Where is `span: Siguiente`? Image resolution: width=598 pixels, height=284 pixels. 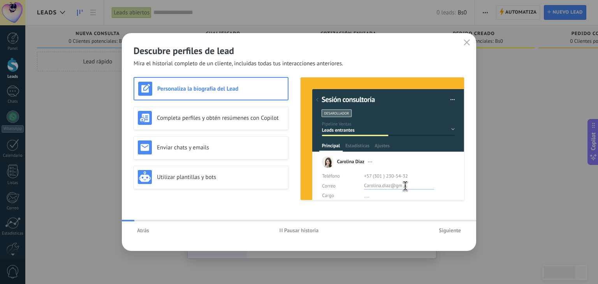
span: Siguiente is located at coordinates (450, 231).